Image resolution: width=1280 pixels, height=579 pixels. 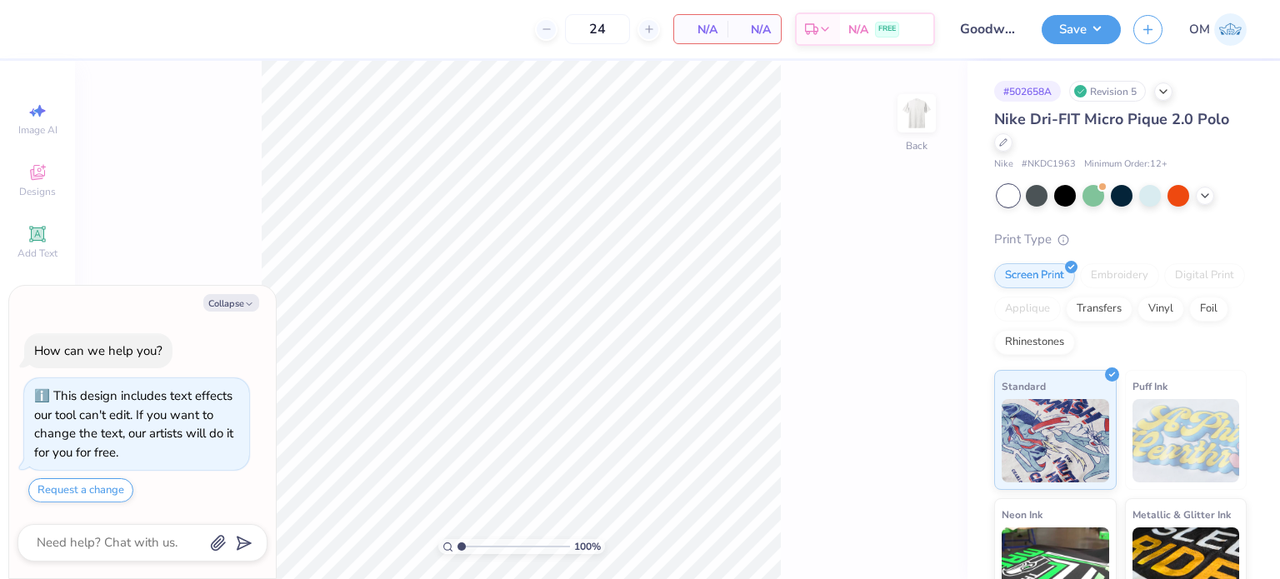 What do you see at coordinates (1034, 276) in the screenshot?
I see `div: Screen Print` at bounding box center [1034, 276].